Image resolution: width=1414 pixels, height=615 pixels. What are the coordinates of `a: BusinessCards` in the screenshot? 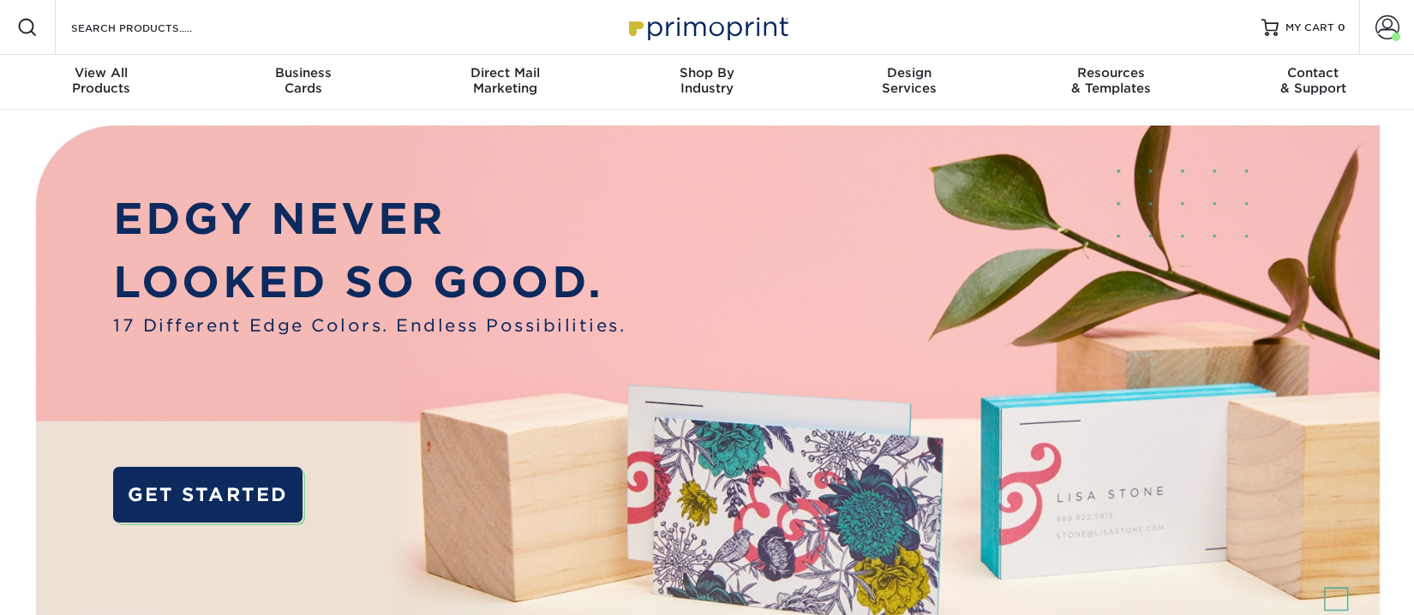 It's located at (303, 82).